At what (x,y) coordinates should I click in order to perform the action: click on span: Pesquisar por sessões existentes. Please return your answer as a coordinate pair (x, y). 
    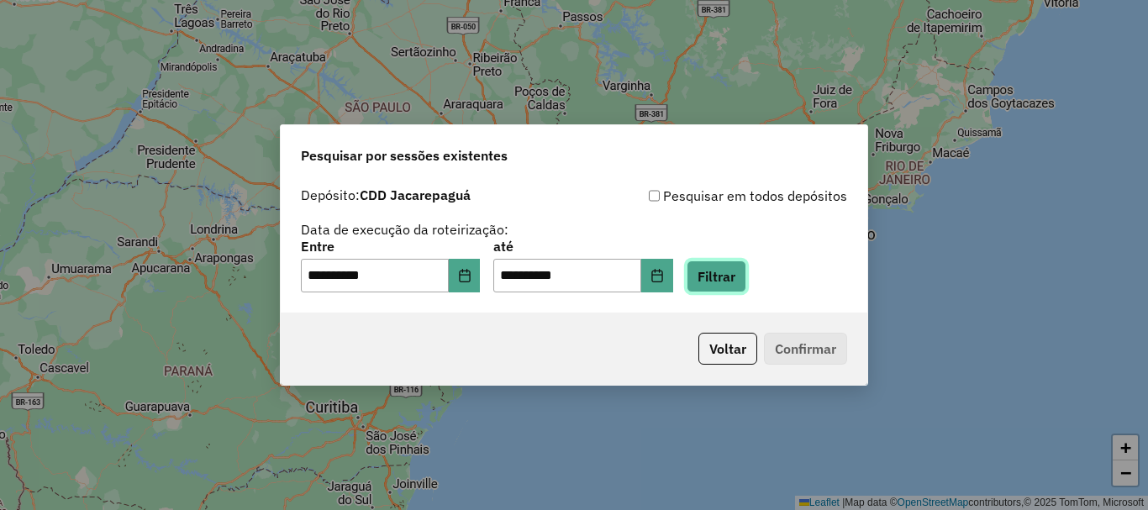
    Looking at the image, I should click on (404, 155).